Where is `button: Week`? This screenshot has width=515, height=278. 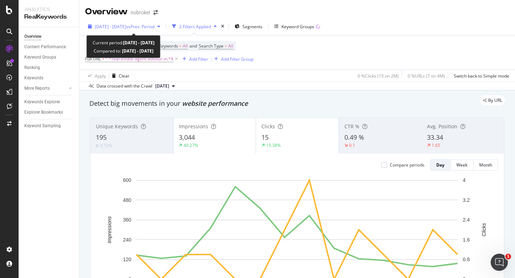
button: Week is located at coordinates (462, 165).